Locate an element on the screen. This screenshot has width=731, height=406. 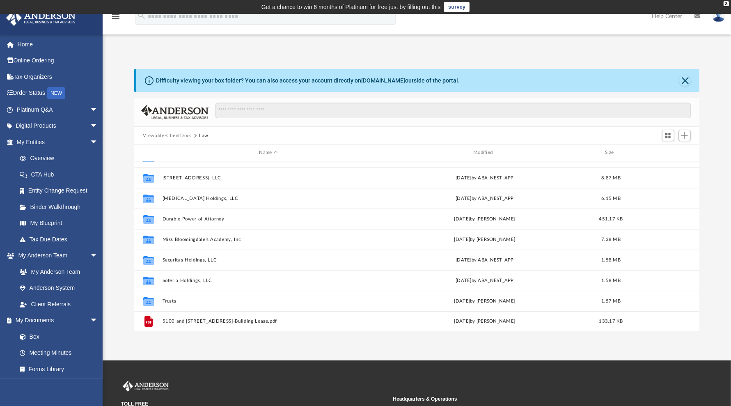
a: My Blueprint is located at coordinates (59, 223).